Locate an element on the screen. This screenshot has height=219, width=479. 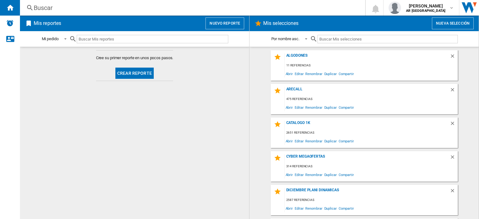
img: profile.jpg is located at coordinates (395, 8).